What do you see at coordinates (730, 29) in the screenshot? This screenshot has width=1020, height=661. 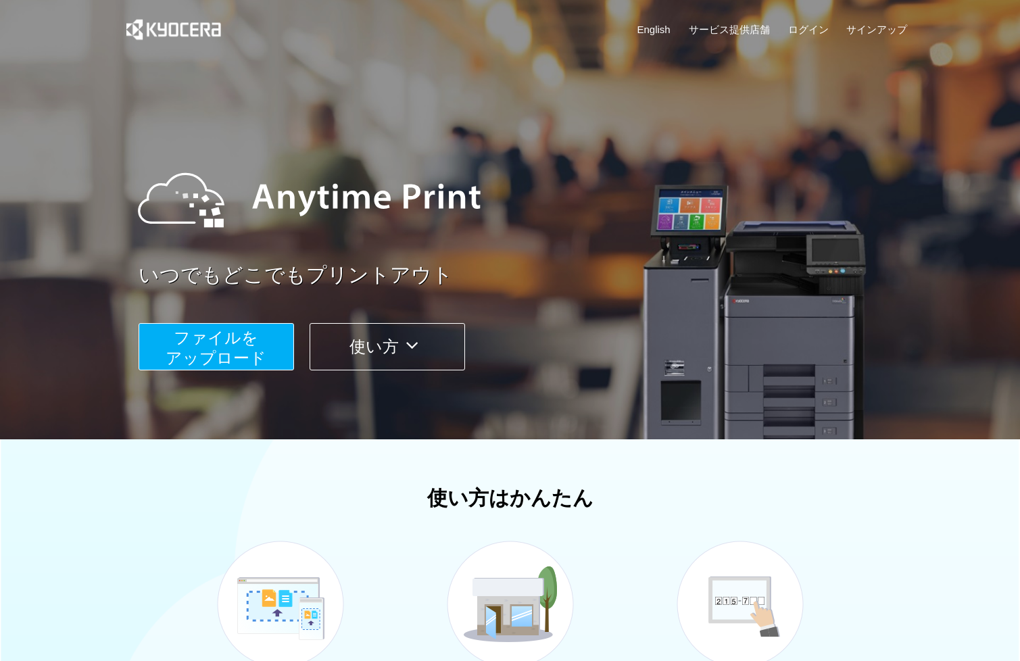 I see `a: サービス提供店舗` at bounding box center [730, 29].